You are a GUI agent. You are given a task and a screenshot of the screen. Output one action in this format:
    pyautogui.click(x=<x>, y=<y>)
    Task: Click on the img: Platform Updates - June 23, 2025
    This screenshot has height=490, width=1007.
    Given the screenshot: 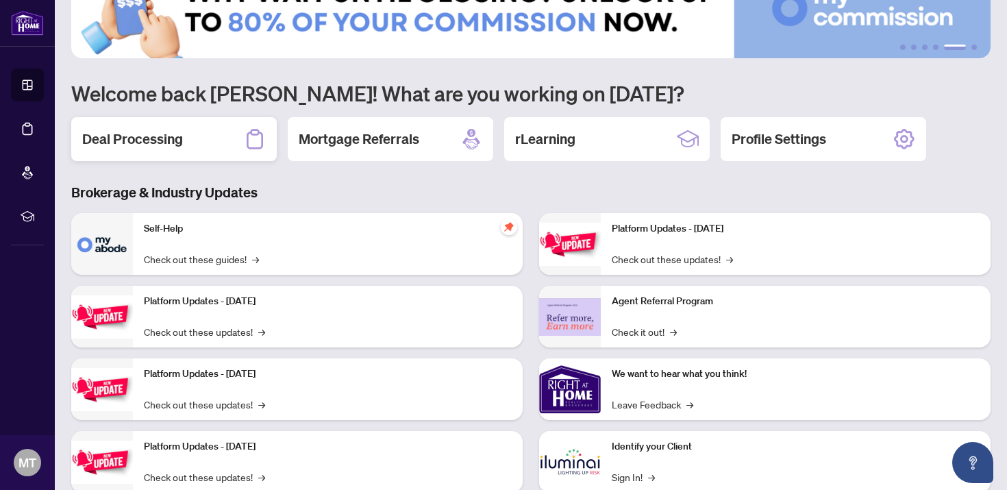 What is the action you would take?
    pyautogui.click(x=570, y=244)
    